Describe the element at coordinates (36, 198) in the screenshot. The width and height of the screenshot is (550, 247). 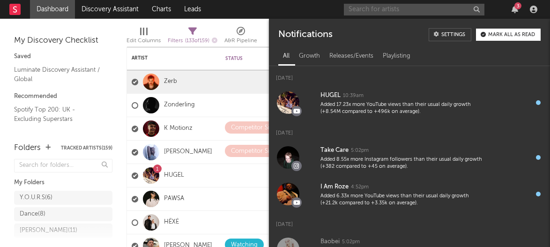
I see `div: Y.O.U.R.S ( 6 )` at that location.